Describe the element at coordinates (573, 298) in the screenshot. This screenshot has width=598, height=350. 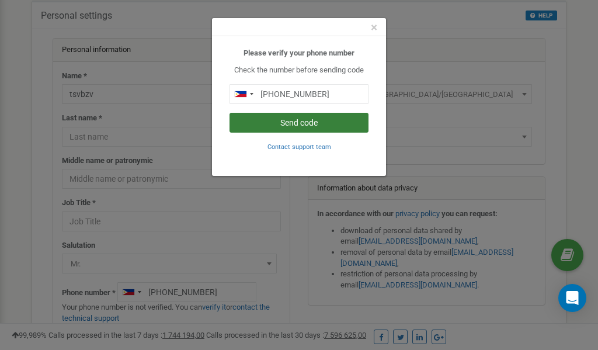
I see `div: Open Intercom Messenger` at that location.